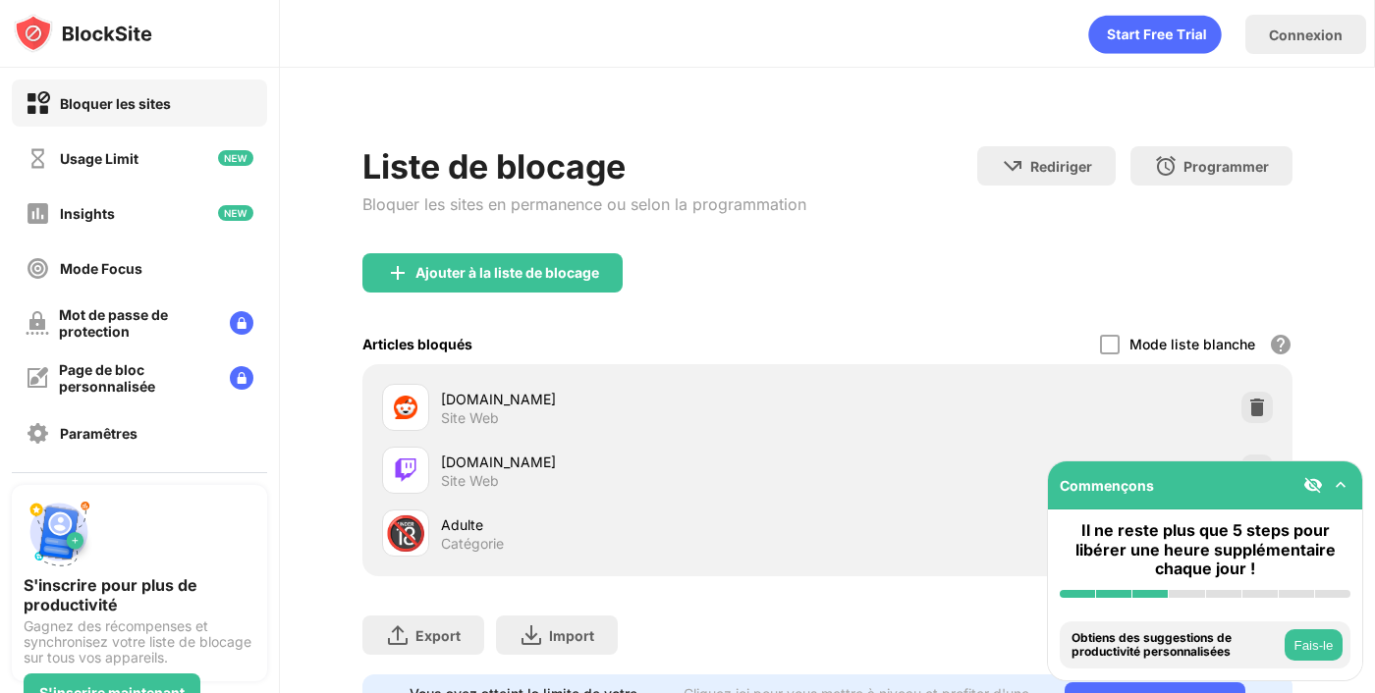 Image resolution: width=1375 pixels, height=693 pixels. What do you see at coordinates (1305, 34) in the screenshot?
I see `div: Connexion` at bounding box center [1305, 34].